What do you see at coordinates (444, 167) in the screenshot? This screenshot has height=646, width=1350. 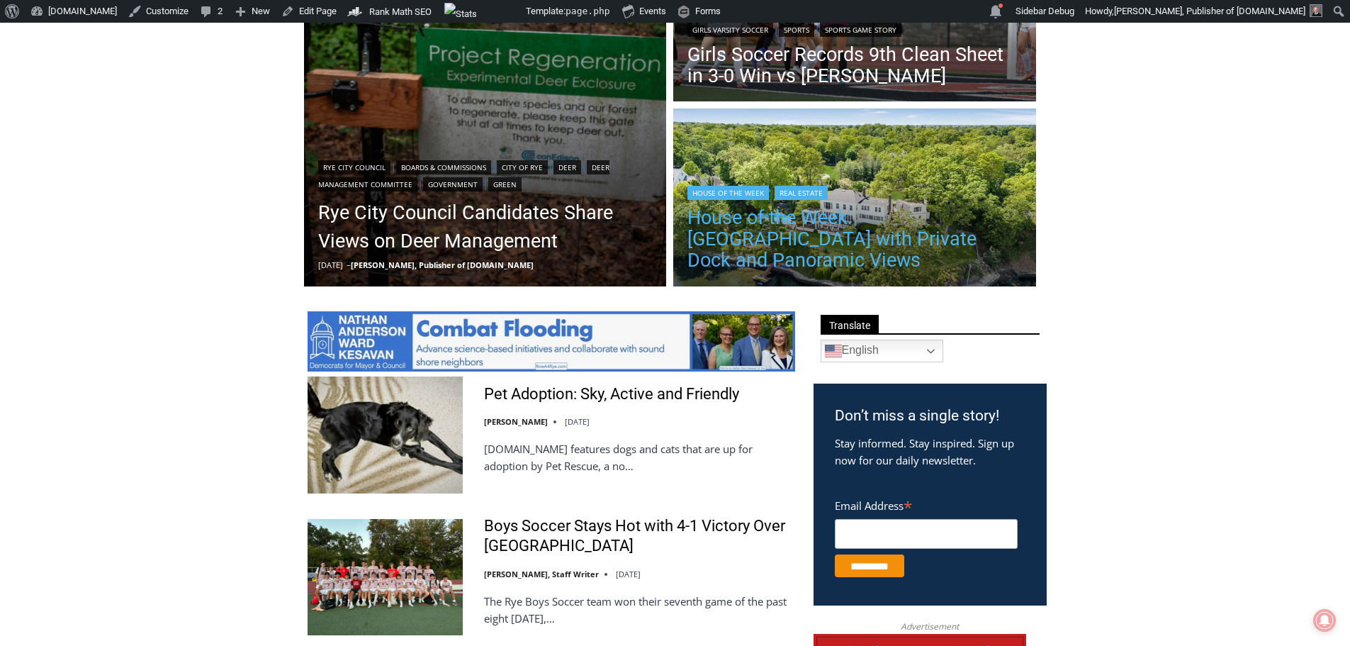 I see `a: Boards & Commissions` at bounding box center [444, 167].